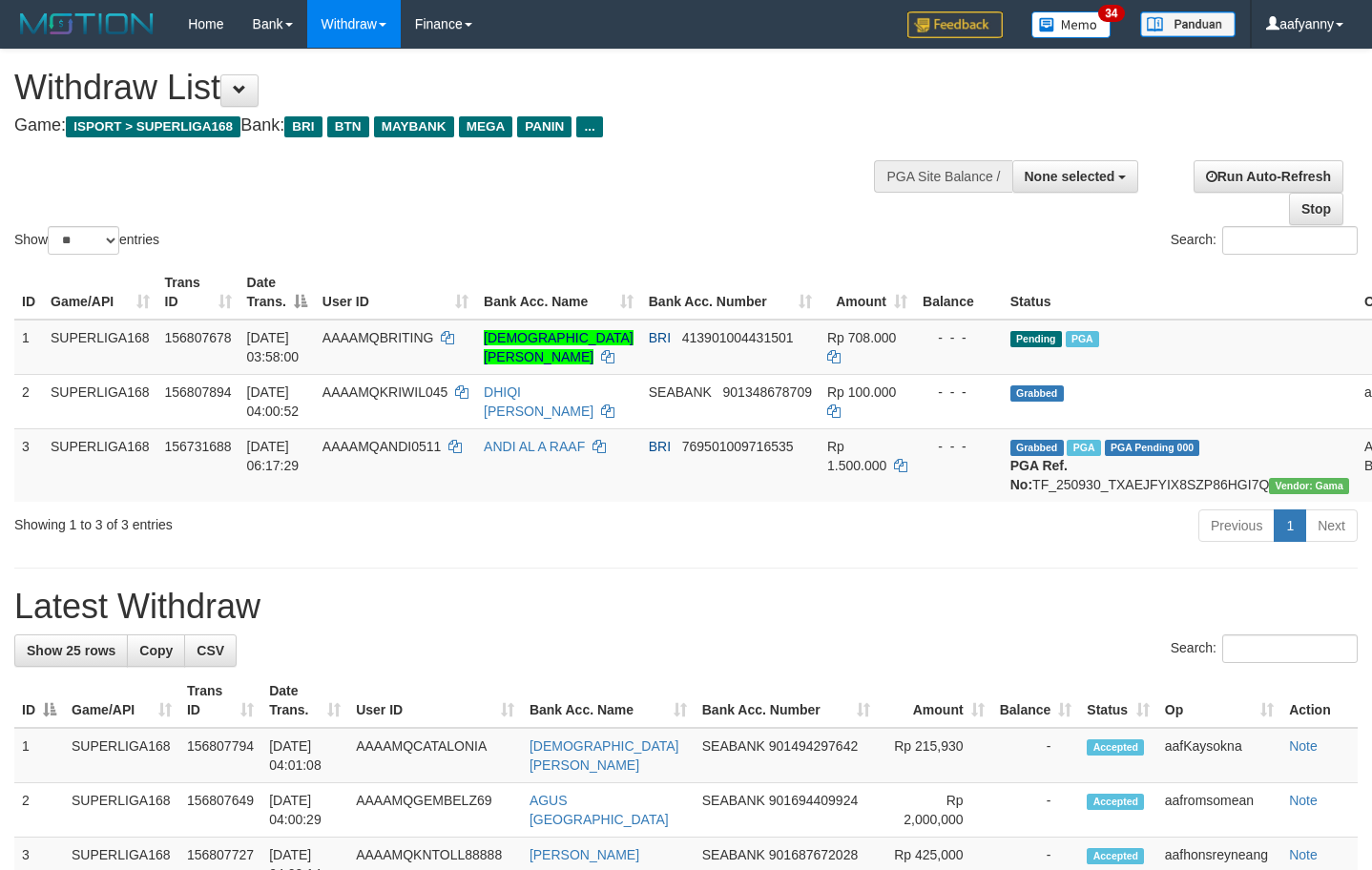 The height and width of the screenshot is (870, 1372). What do you see at coordinates (1118, 700) in the screenshot?
I see `th: Status: activate to sort column ascending` at bounding box center [1118, 700].